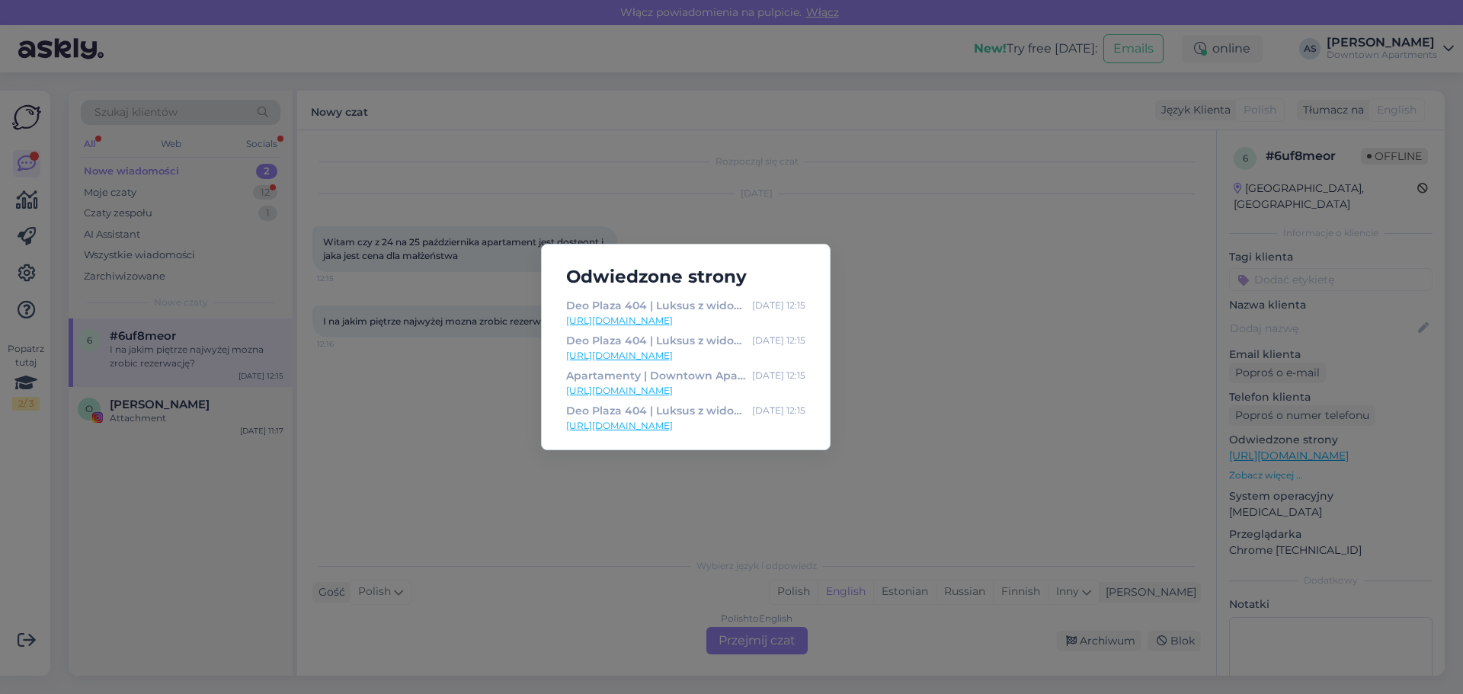 The width and height of the screenshot is (1463, 694). What do you see at coordinates (656, 376) in the screenshot?
I see `div: Apartamenty | Downtown Apartments` at bounding box center [656, 376].